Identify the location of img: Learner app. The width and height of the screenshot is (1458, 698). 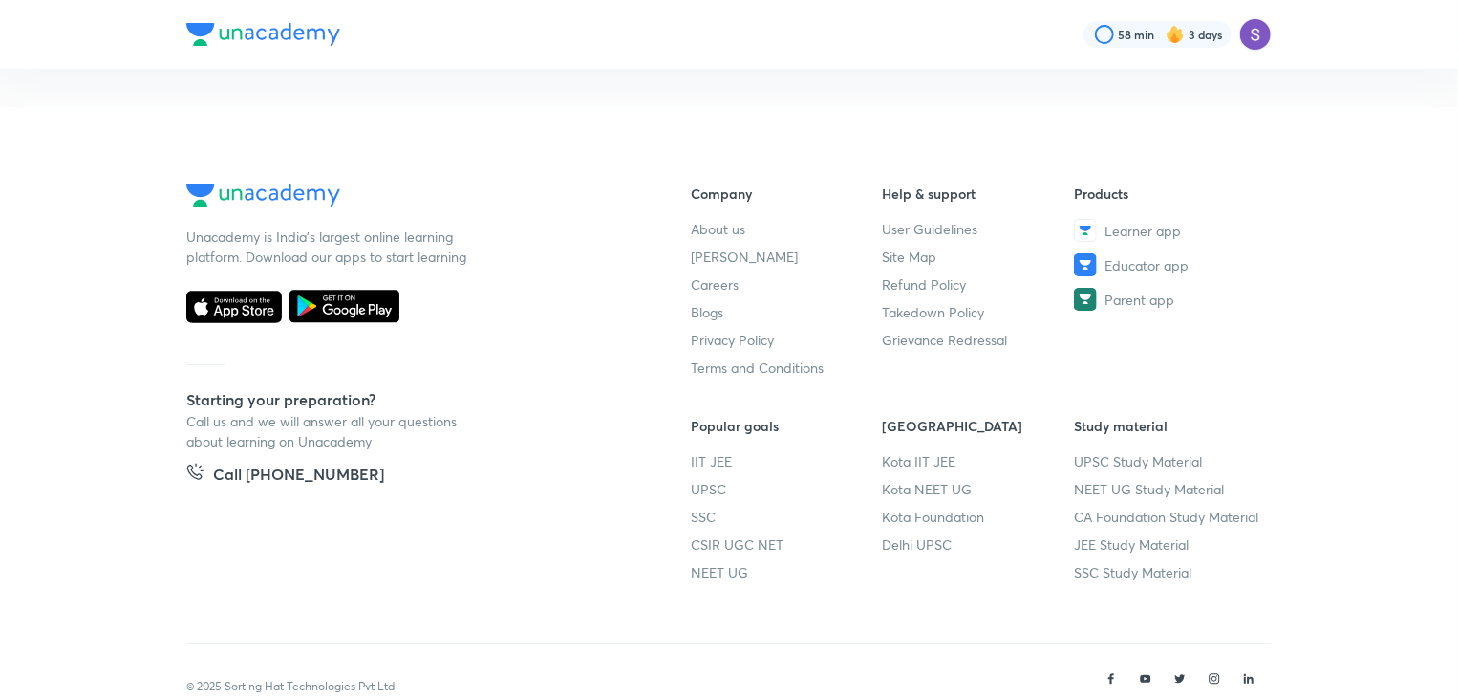
(1085, 230).